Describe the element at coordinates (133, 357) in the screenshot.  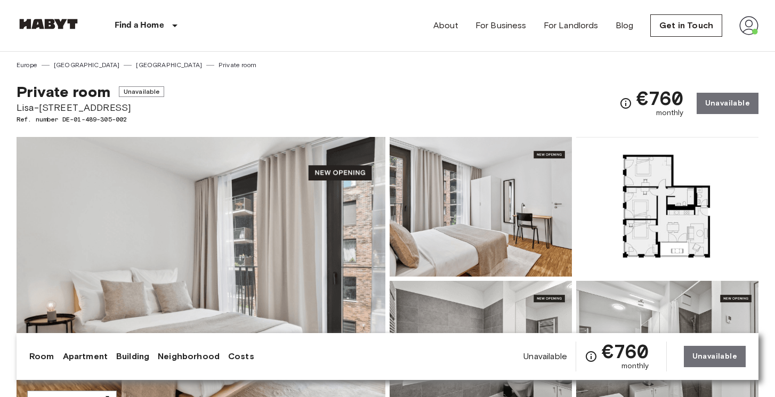
I see `a: Building` at that location.